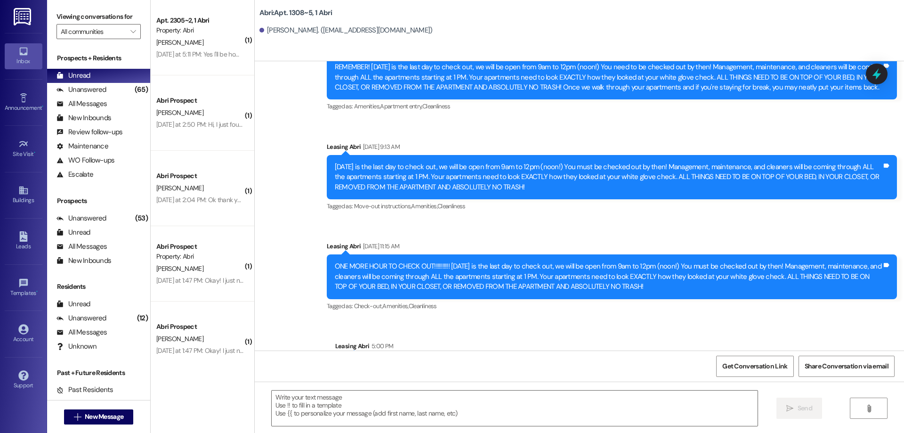 The height and width of the screenshot is (433, 904). What do you see at coordinates (200, 20) in the screenshot?
I see `div: Apt. 2305~2, 1 Abri` at bounding box center [200, 20].